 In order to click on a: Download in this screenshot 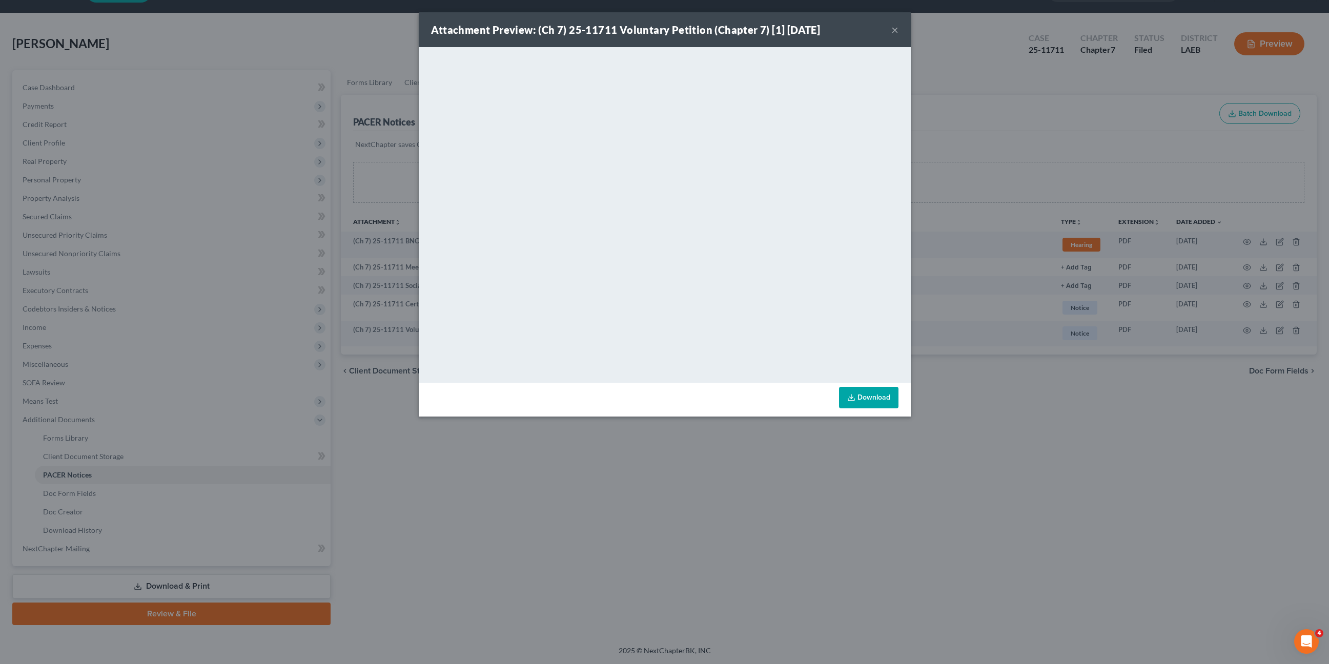, I will do `click(869, 398)`.